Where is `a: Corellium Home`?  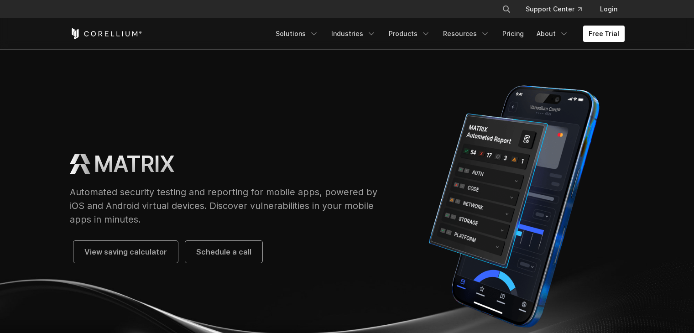 a: Corellium Home is located at coordinates (106, 34).